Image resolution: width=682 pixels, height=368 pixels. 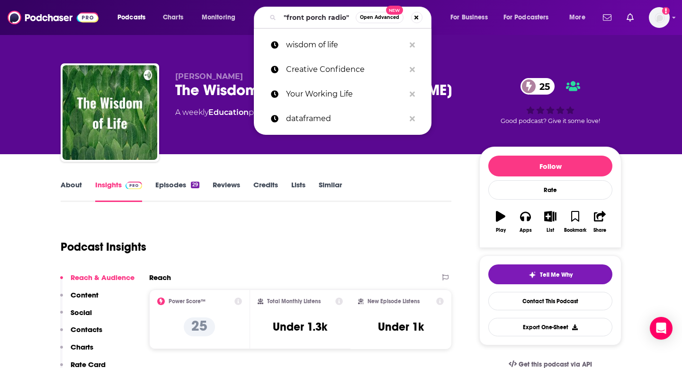 What do you see at coordinates (199, 327) in the screenshot?
I see `p: 25` at bounding box center [199, 327].